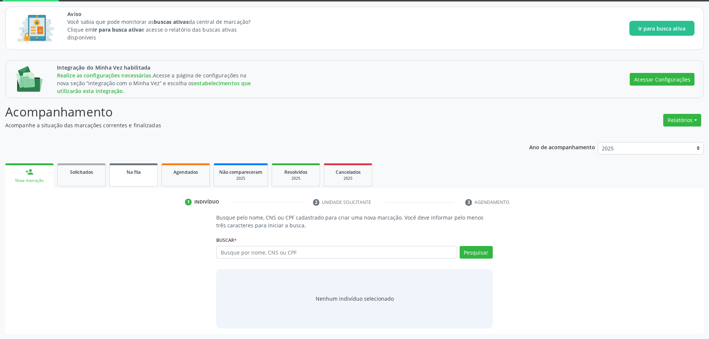 The width and height of the screenshot is (709, 339). Describe the element at coordinates (226, 240) in the screenshot. I see `label: Buscar` at that location.